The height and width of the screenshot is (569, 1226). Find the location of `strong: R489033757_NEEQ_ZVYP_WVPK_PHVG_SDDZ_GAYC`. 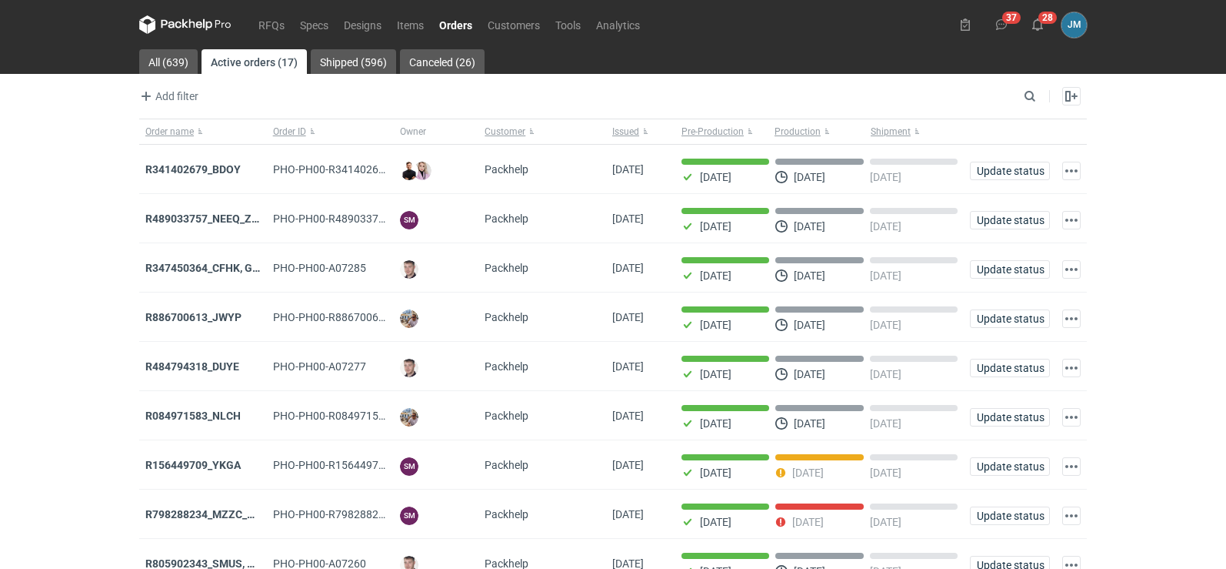

strong: R489033757_NEEQ_ZVYP_WVPK_PHVG_SDDZ_GAYC is located at coordinates (275, 218).